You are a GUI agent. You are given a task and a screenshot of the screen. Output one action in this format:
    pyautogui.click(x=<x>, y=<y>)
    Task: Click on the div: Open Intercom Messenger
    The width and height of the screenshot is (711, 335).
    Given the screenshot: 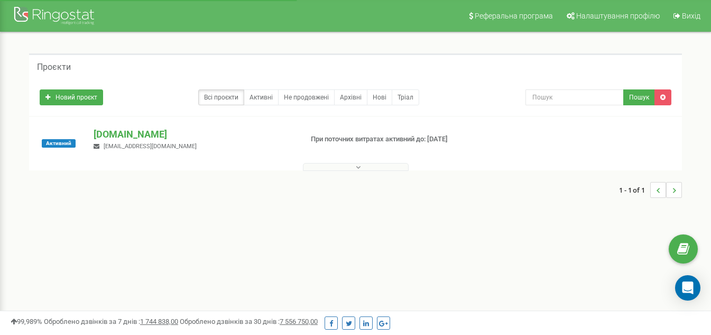 What is the action you would take?
    pyautogui.click(x=688, y=288)
    